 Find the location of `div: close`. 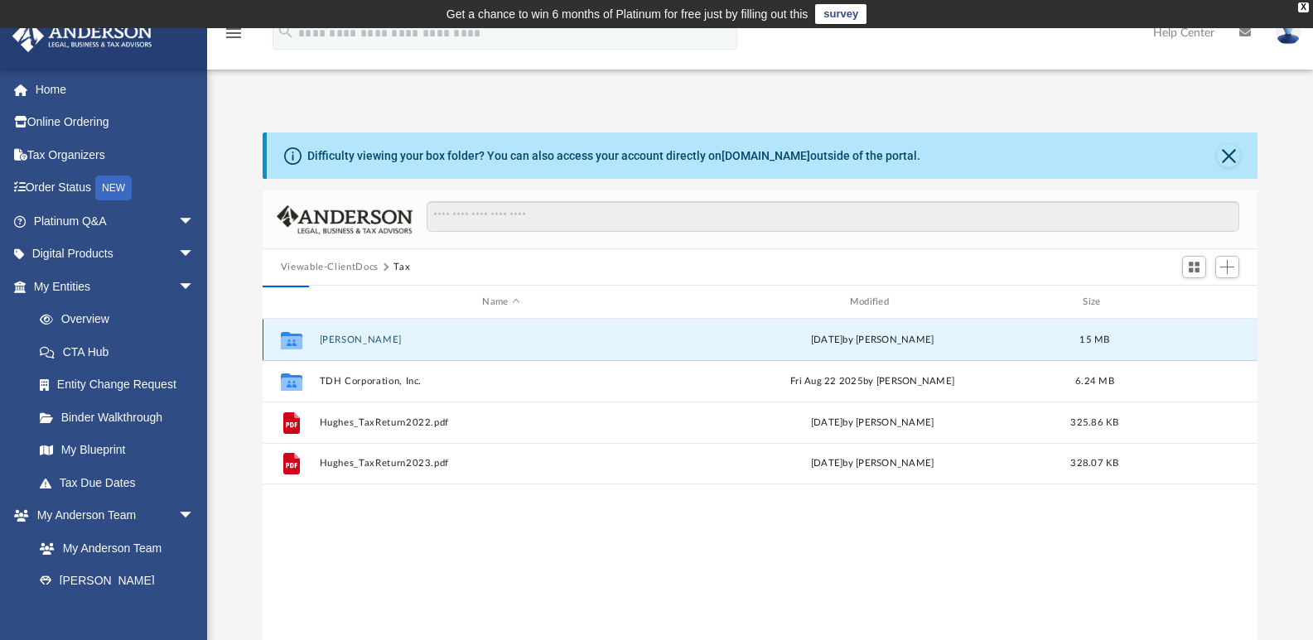

div: close is located at coordinates (1303, 7).